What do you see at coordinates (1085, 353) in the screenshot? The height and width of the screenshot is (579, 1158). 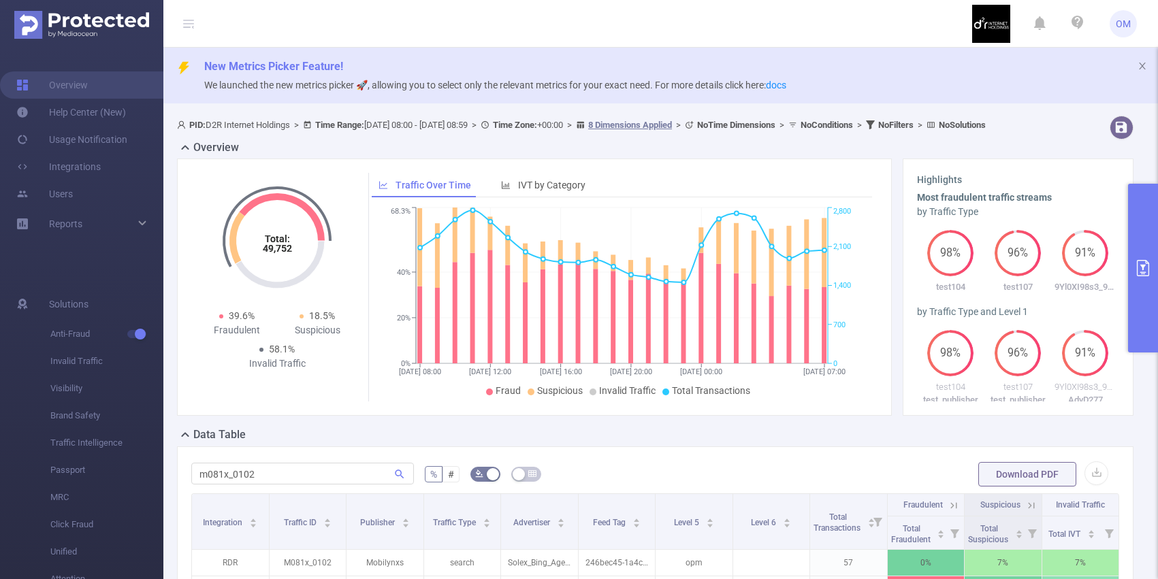 I see `span: 91%` at bounding box center [1085, 353].